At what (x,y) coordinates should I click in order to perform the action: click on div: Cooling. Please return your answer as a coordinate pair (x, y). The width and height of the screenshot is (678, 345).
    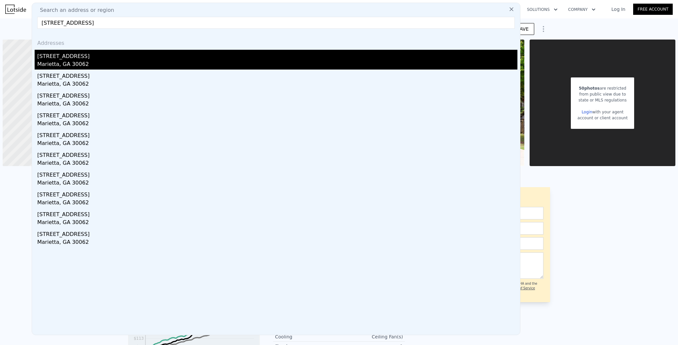
    Looking at the image, I should click on (307, 337).